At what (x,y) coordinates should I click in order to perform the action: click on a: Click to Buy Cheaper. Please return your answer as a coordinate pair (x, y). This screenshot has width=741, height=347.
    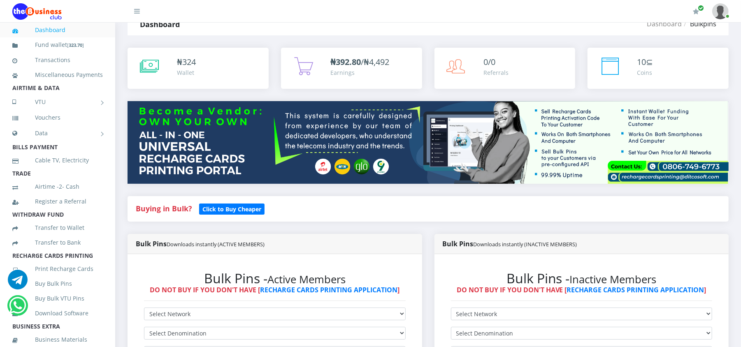
    Looking at the image, I should click on (232, 209).